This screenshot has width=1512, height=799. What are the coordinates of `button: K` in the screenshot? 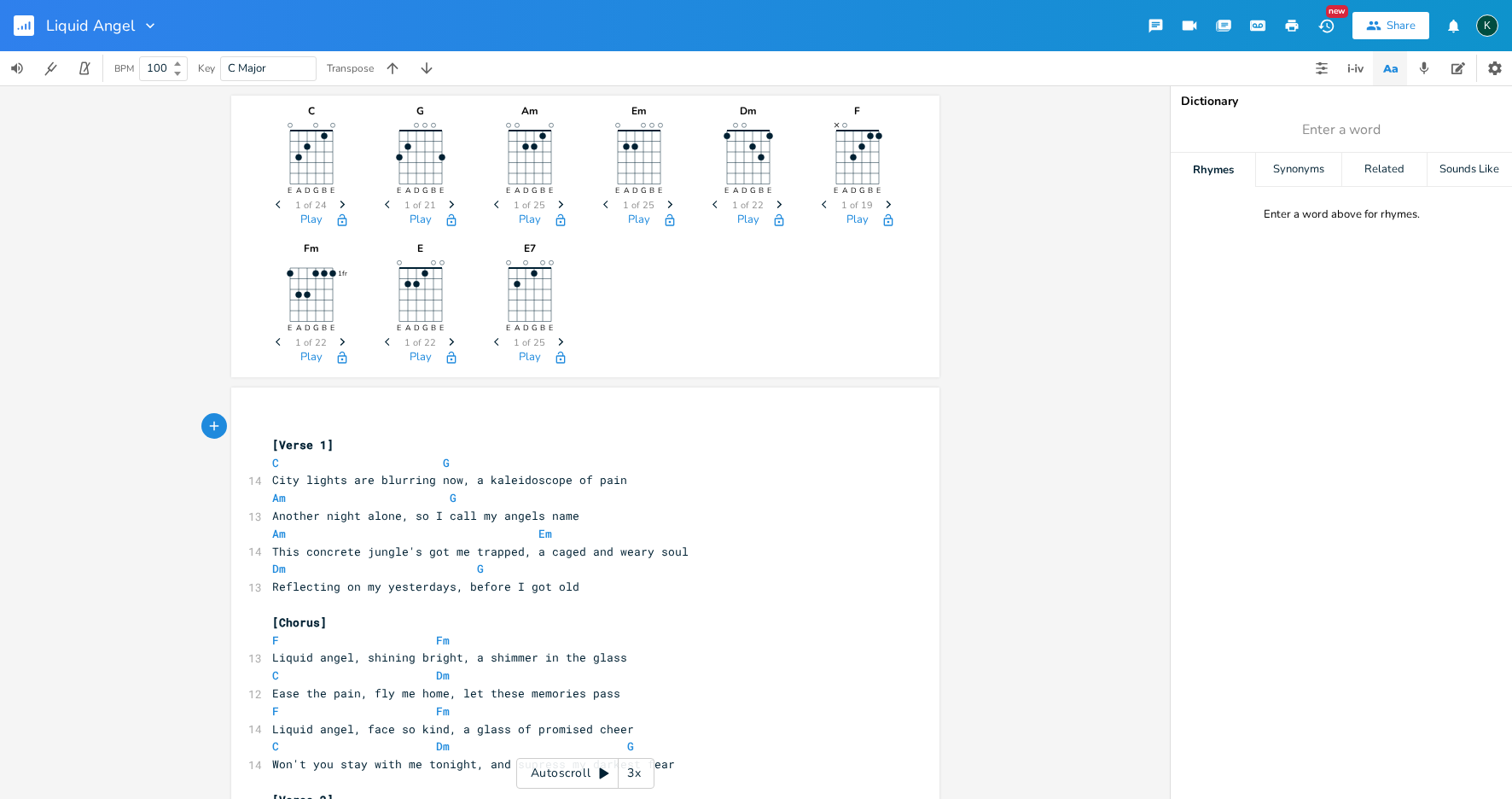 It's located at (1487, 25).